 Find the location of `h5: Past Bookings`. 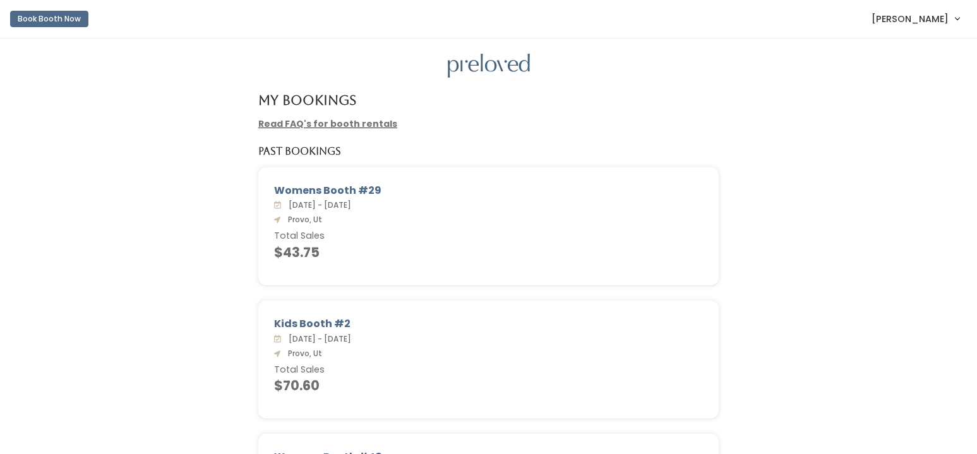

h5: Past Bookings is located at coordinates (299, 152).